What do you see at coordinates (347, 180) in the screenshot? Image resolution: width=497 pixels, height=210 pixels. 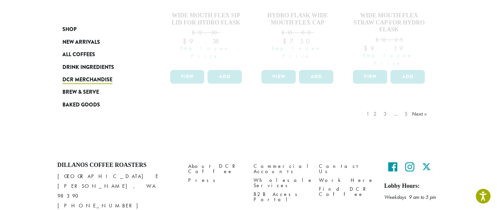 I see `a: Work Here` at bounding box center [347, 180].